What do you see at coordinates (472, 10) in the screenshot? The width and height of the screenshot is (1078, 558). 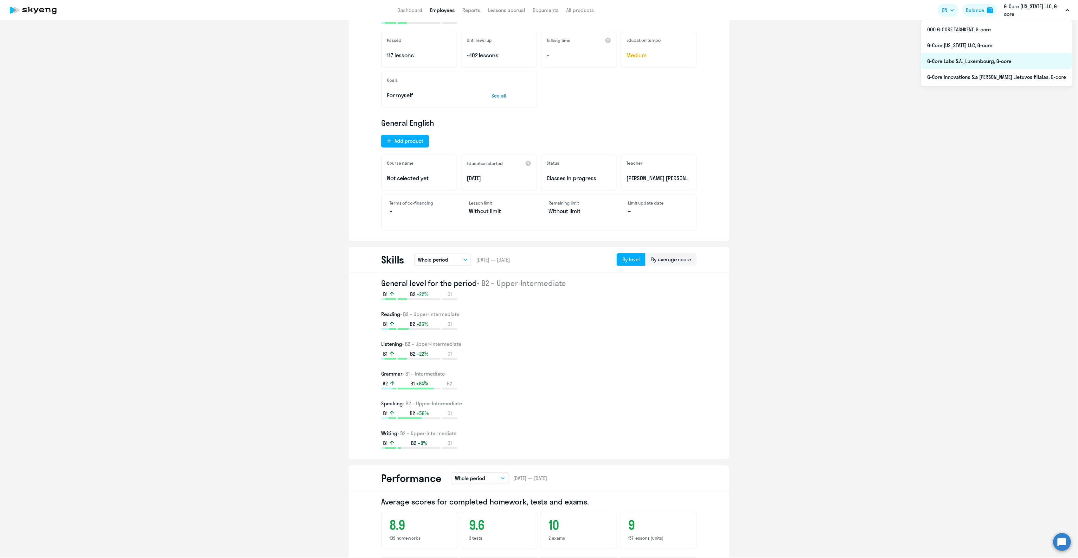 I see `a: Reports` at bounding box center [472, 10].